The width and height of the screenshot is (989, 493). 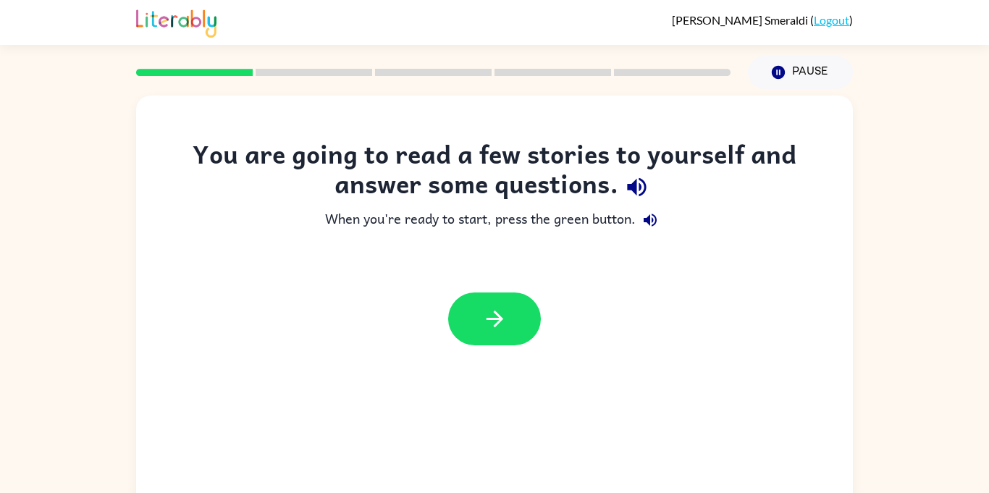 What do you see at coordinates (831, 20) in the screenshot?
I see `a: Logout` at bounding box center [831, 20].